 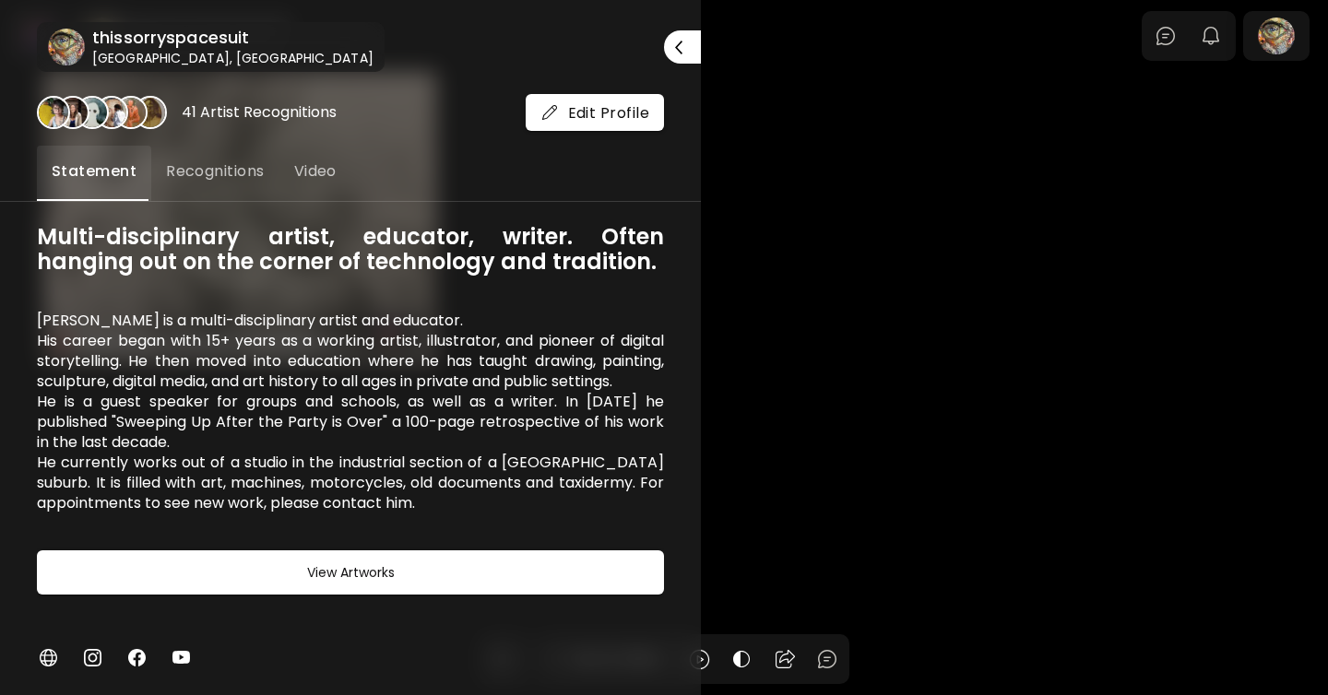 What do you see at coordinates (48, 657) in the screenshot?
I see `img: personalWebsite` at bounding box center [48, 657].